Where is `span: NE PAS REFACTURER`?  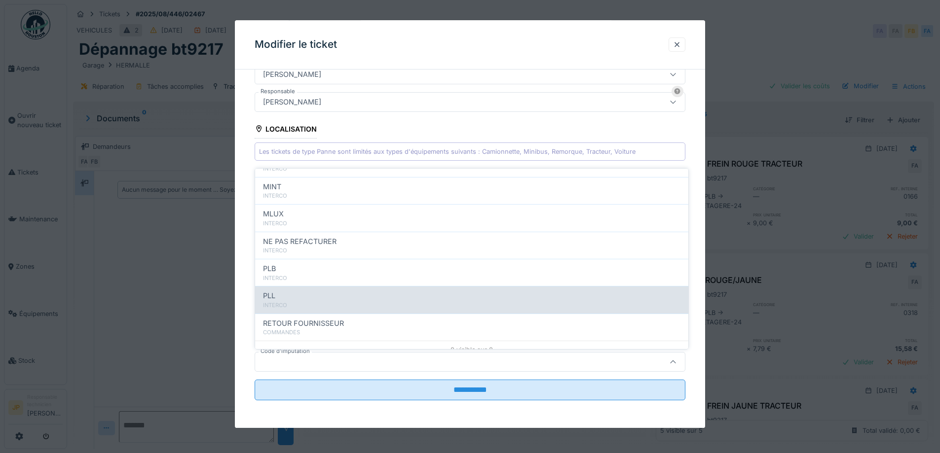
span: NE PAS REFACTURER is located at coordinates (299, 242).